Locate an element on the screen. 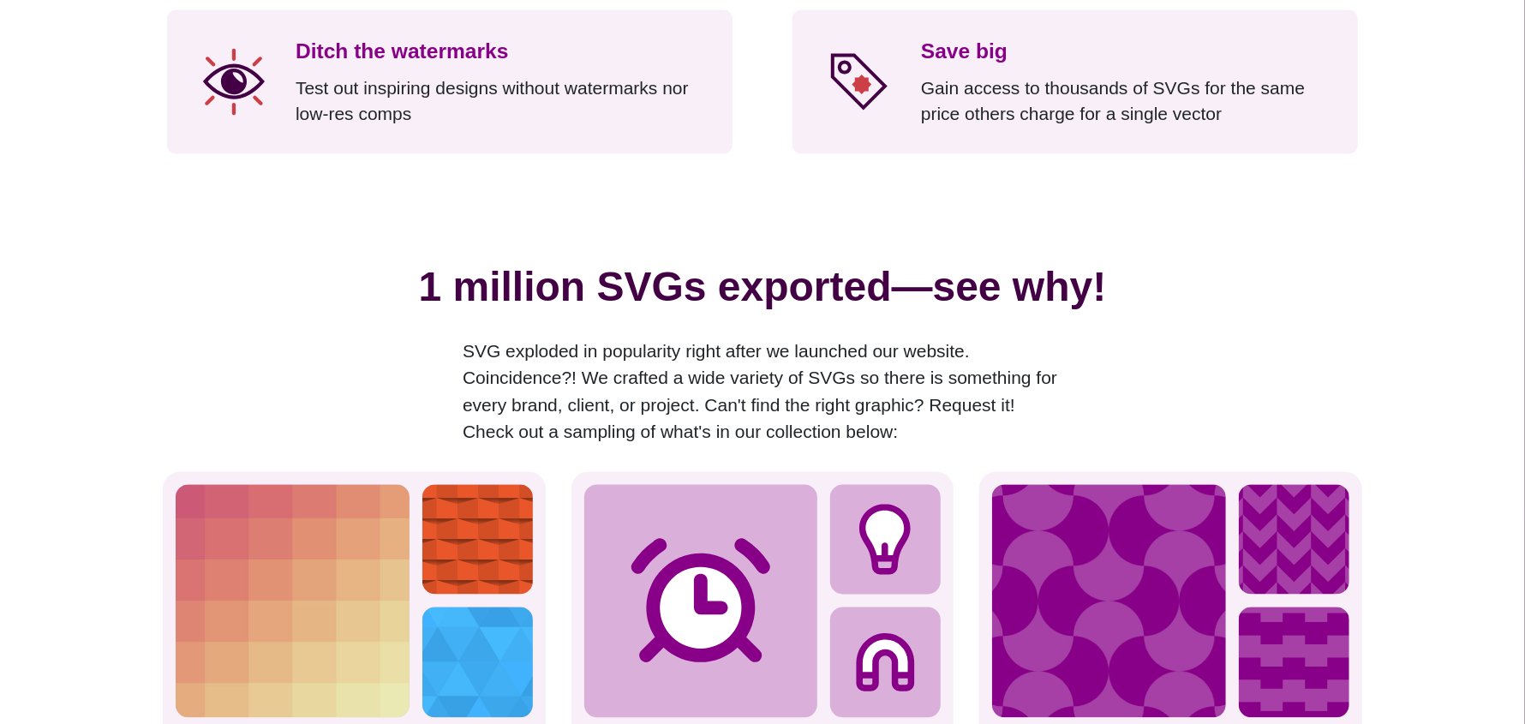  h2: 1 million SVGs exported—see why! is located at coordinates (763, 294).